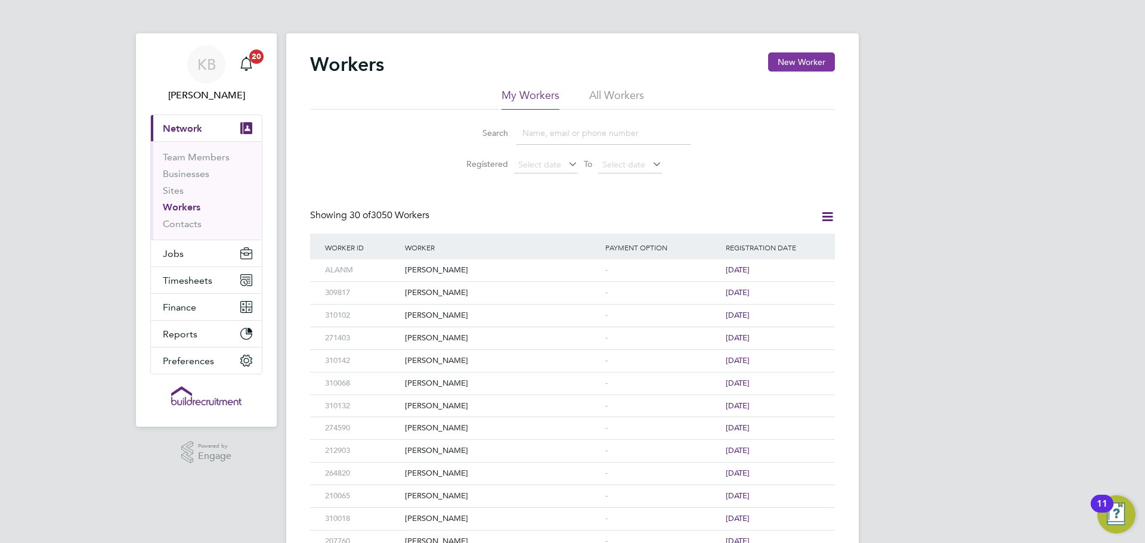 This screenshot has height=543, width=1145. Describe the element at coordinates (206, 453) in the screenshot. I see `a: Powered byEngage` at that location.